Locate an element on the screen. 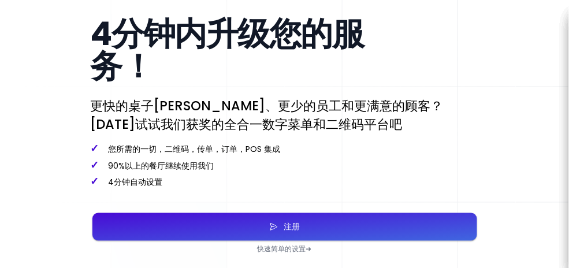 The height and width of the screenshot is (268, 569). span: 4分钟内升级您的服务！ is located at coordinates (227, 50).